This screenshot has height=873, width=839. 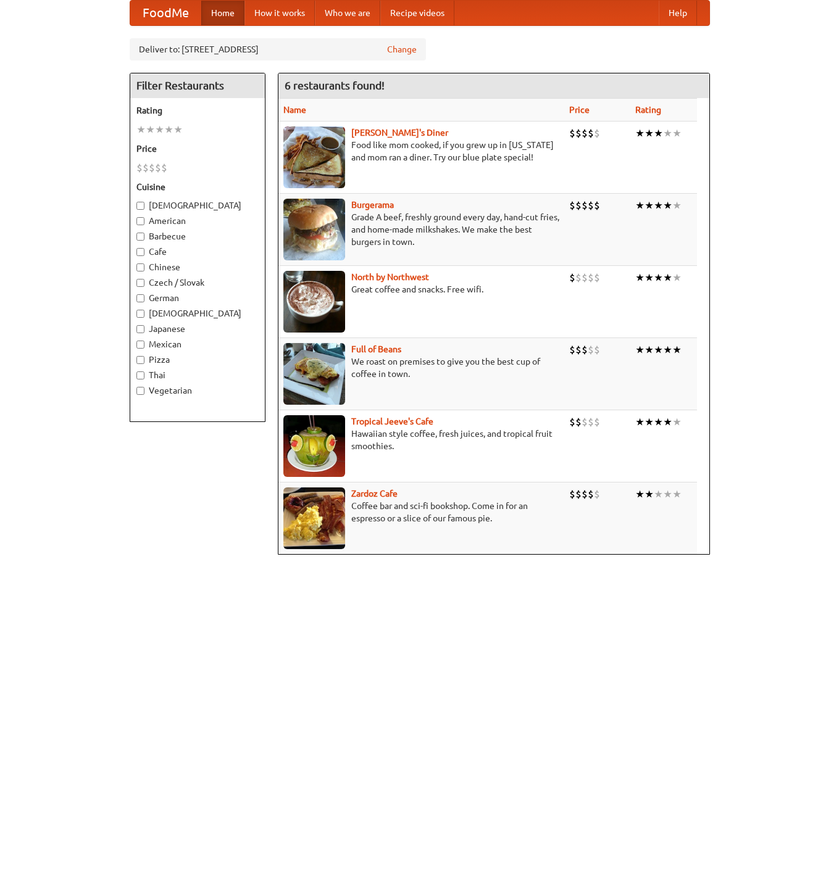 What do you see at coordinates (140, 283) in the screenshot?
I see `input: Czech / Slovak` at bounding box center [140, 283].